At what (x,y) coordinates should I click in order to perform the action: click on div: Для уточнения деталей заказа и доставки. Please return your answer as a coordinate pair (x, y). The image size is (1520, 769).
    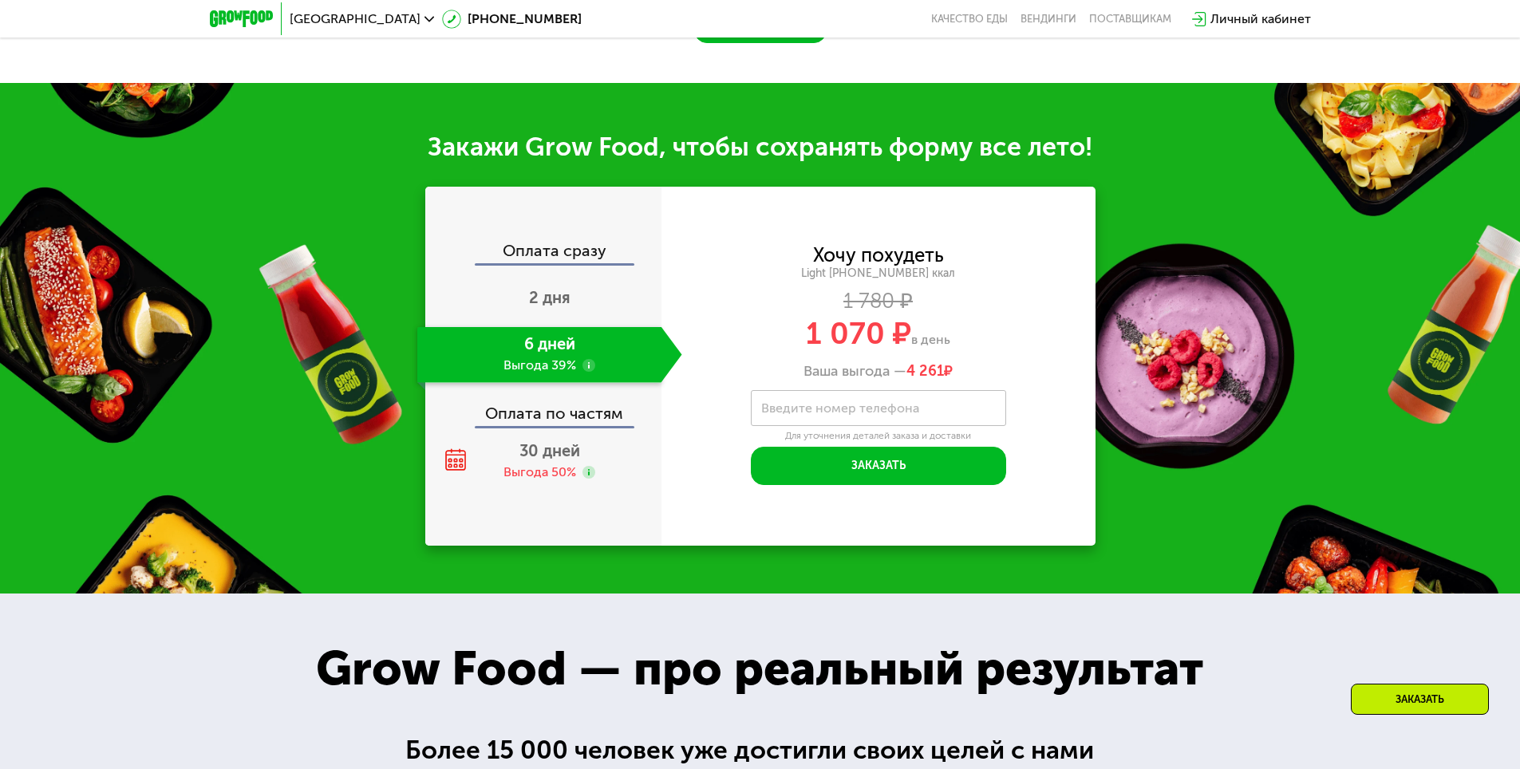
    Looking at the image, I should click on (879, 437).